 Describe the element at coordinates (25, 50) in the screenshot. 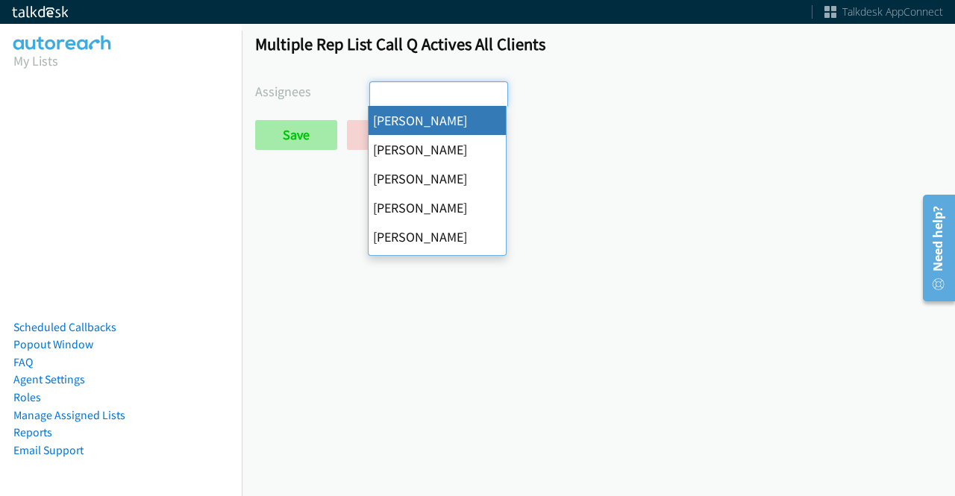

I see `div: Need help?` at that location.